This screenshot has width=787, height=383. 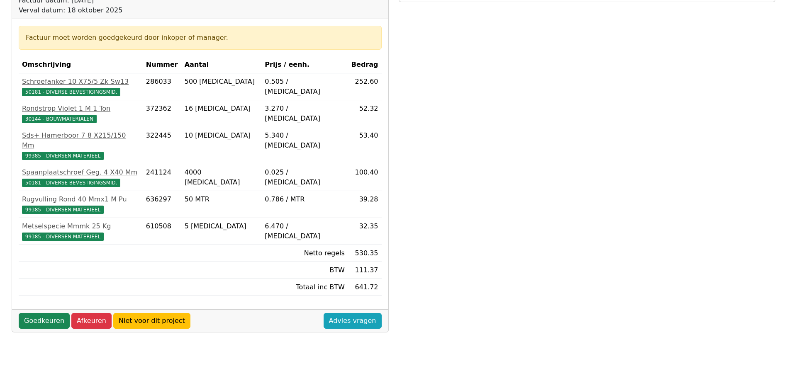 I want to click on a: Schroefanker 10 X75/5 Zk Sw1350181 - DIVERSE BEVESTIGINGSMID., so click(x=80, y=87).